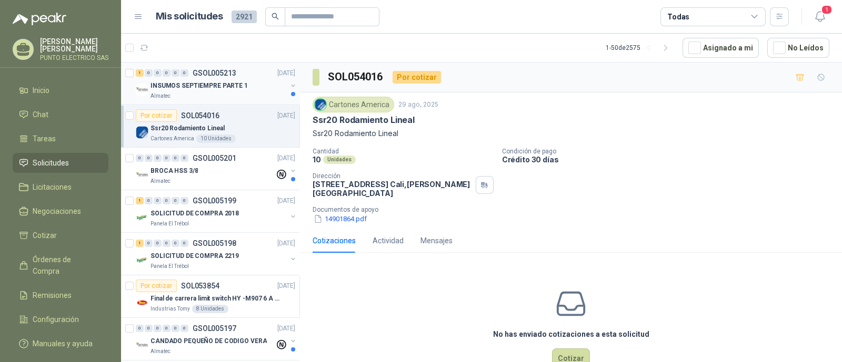 The image size is (842, 362). What do you see at coordinates (56, 320) in the screenshot?
I see `span: Configuración` at bounding box center [56, 320].